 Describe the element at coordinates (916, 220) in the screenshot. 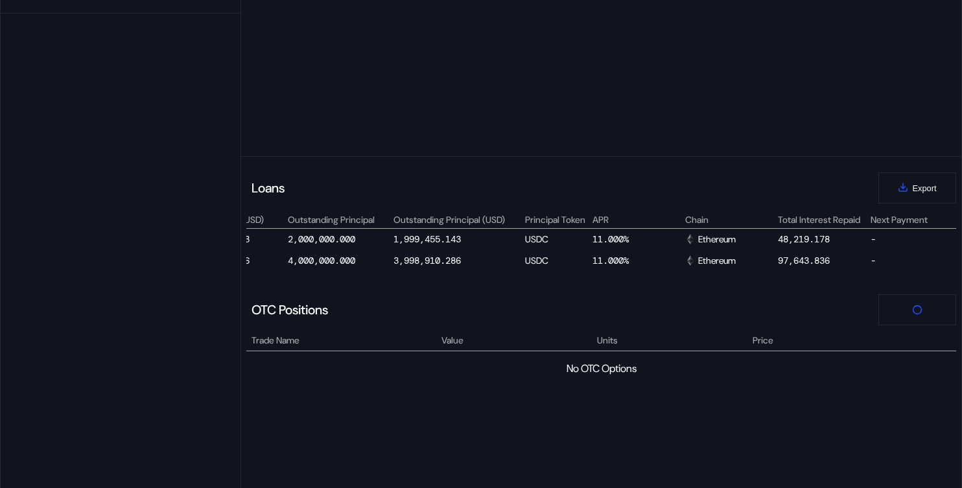

I see `div: Next Payment` at that location.